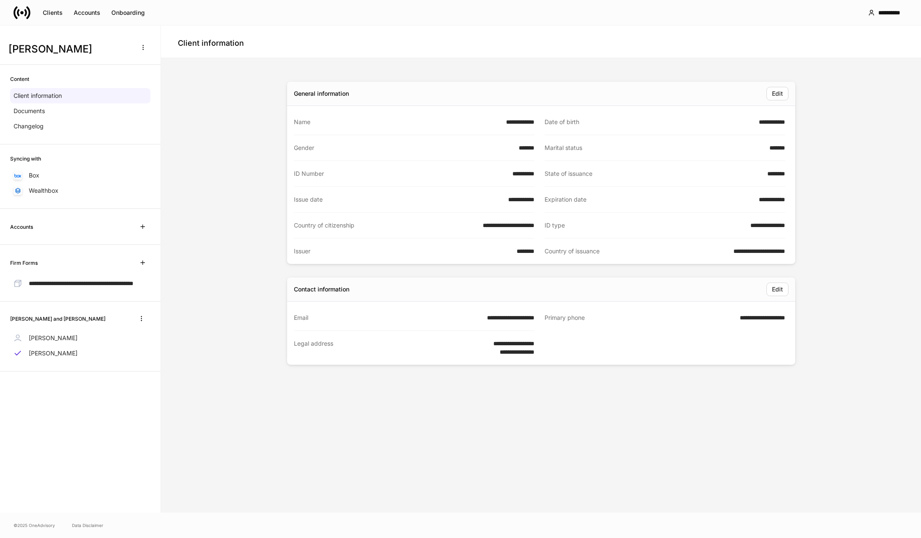  What do you see at coordinates (80, 111) in the screenshot?
I see `a: Documents` at bounding box center [80, 111].